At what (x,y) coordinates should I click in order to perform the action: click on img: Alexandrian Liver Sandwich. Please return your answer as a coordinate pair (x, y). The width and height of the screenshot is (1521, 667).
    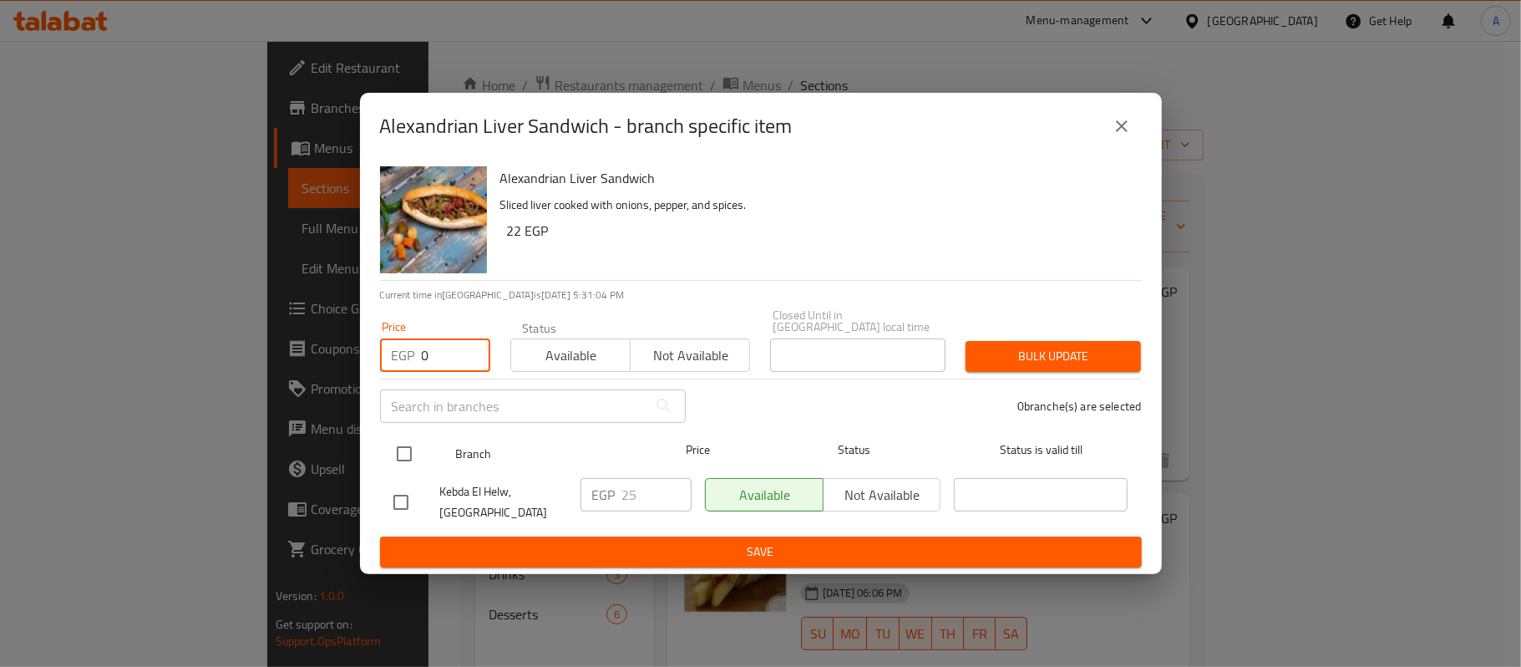
    Looking at the image, I should click on (434, 220).